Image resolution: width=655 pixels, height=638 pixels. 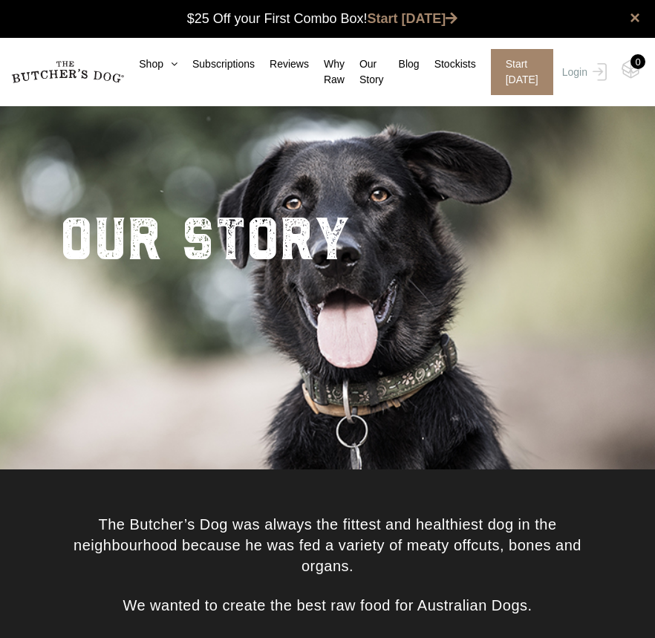 What do you see at coordinates (364, 72) in the screenshot?
I see `a: Our Story` at bounding box center [364, 72].